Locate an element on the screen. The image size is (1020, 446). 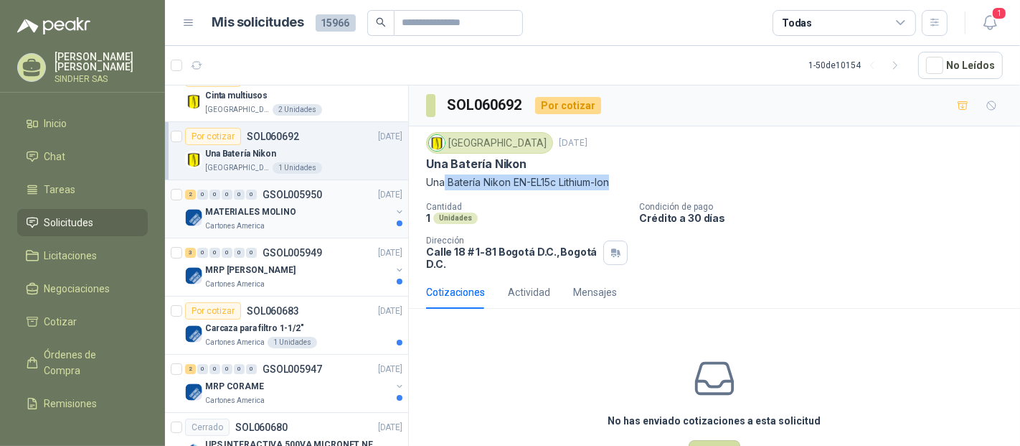
span: 1 is located at coordinates (1000, 13).